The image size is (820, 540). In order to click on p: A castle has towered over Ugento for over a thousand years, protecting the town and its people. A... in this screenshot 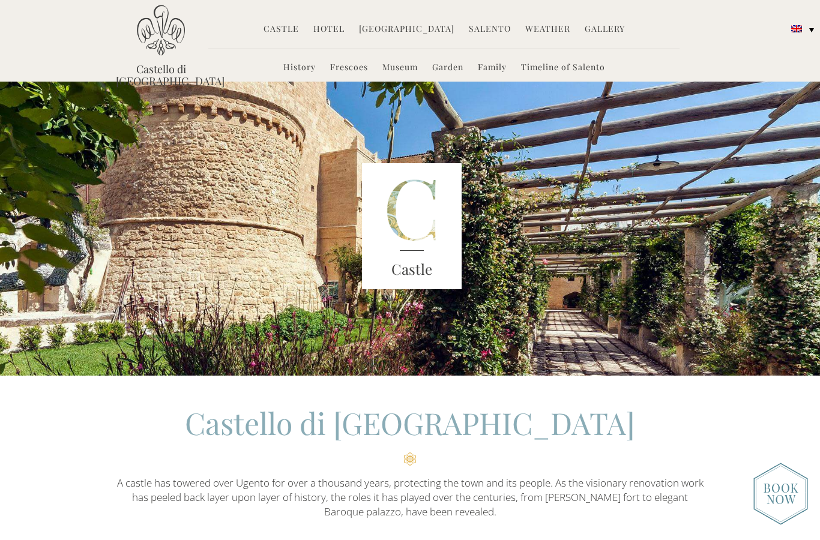, I will do `click(410, 498)`.